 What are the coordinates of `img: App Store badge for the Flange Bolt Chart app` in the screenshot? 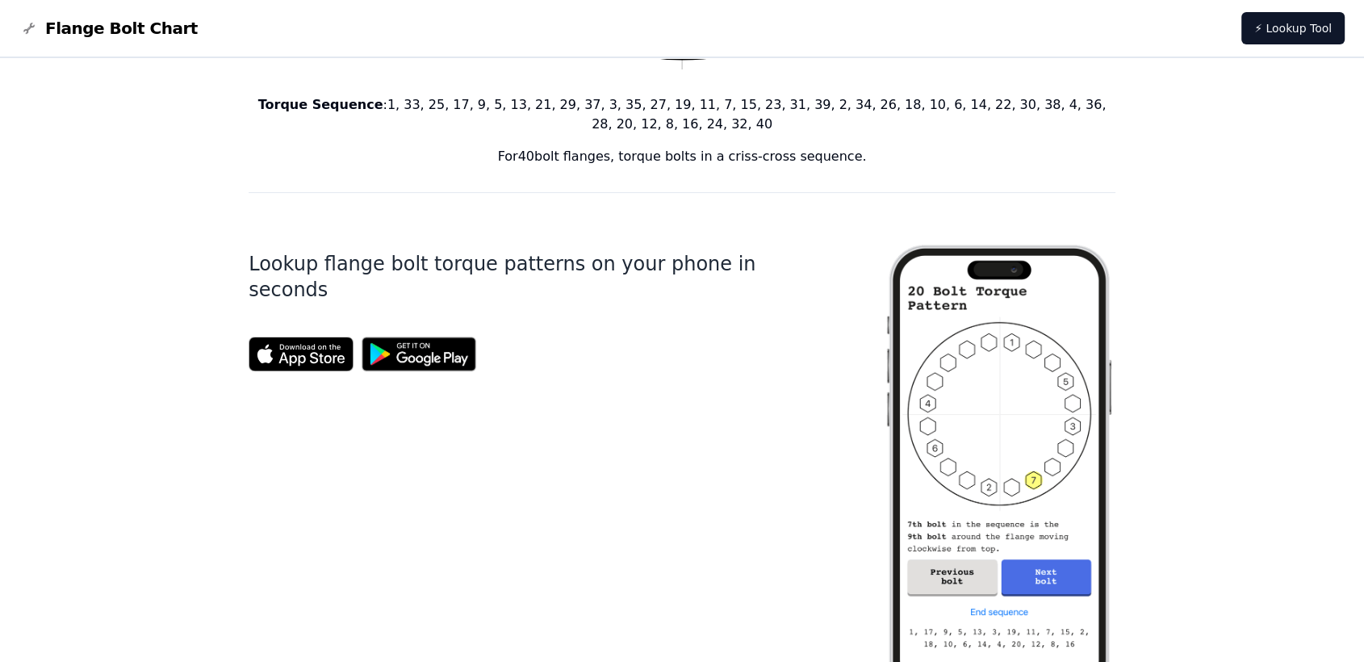 It's located at (301, 353).